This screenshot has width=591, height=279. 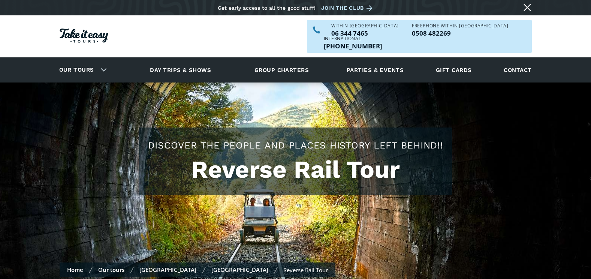 What do you see at coordinates (460, 33) in the screenshot?
I see `p: 0508 482269` at bounding box center [460, 33].